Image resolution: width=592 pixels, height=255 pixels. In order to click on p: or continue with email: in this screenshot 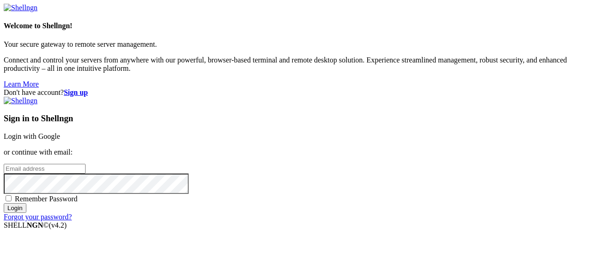, I will do `click(296, 152)`.